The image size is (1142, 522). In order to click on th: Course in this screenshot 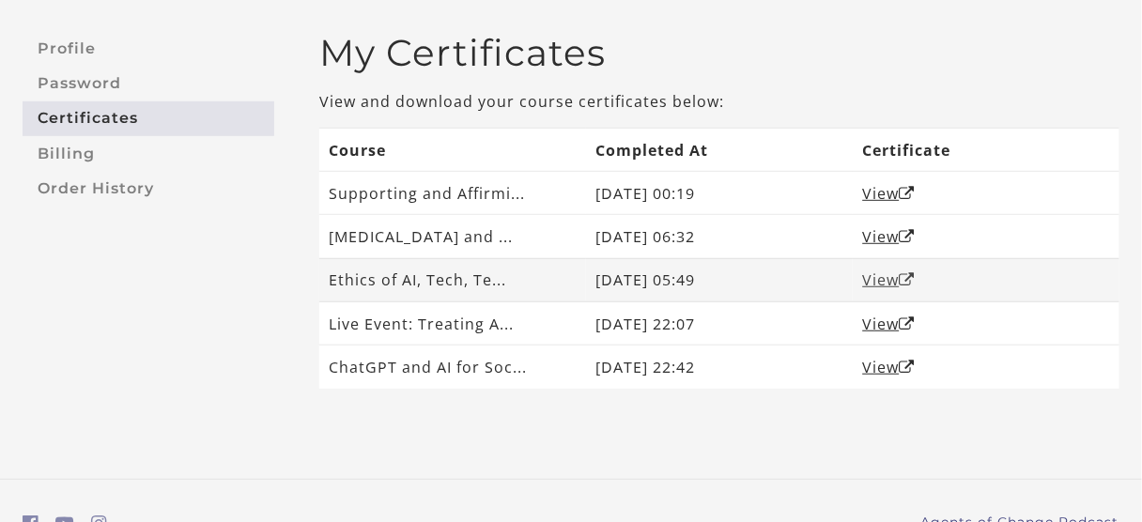, I will do `click(453, 149)`.